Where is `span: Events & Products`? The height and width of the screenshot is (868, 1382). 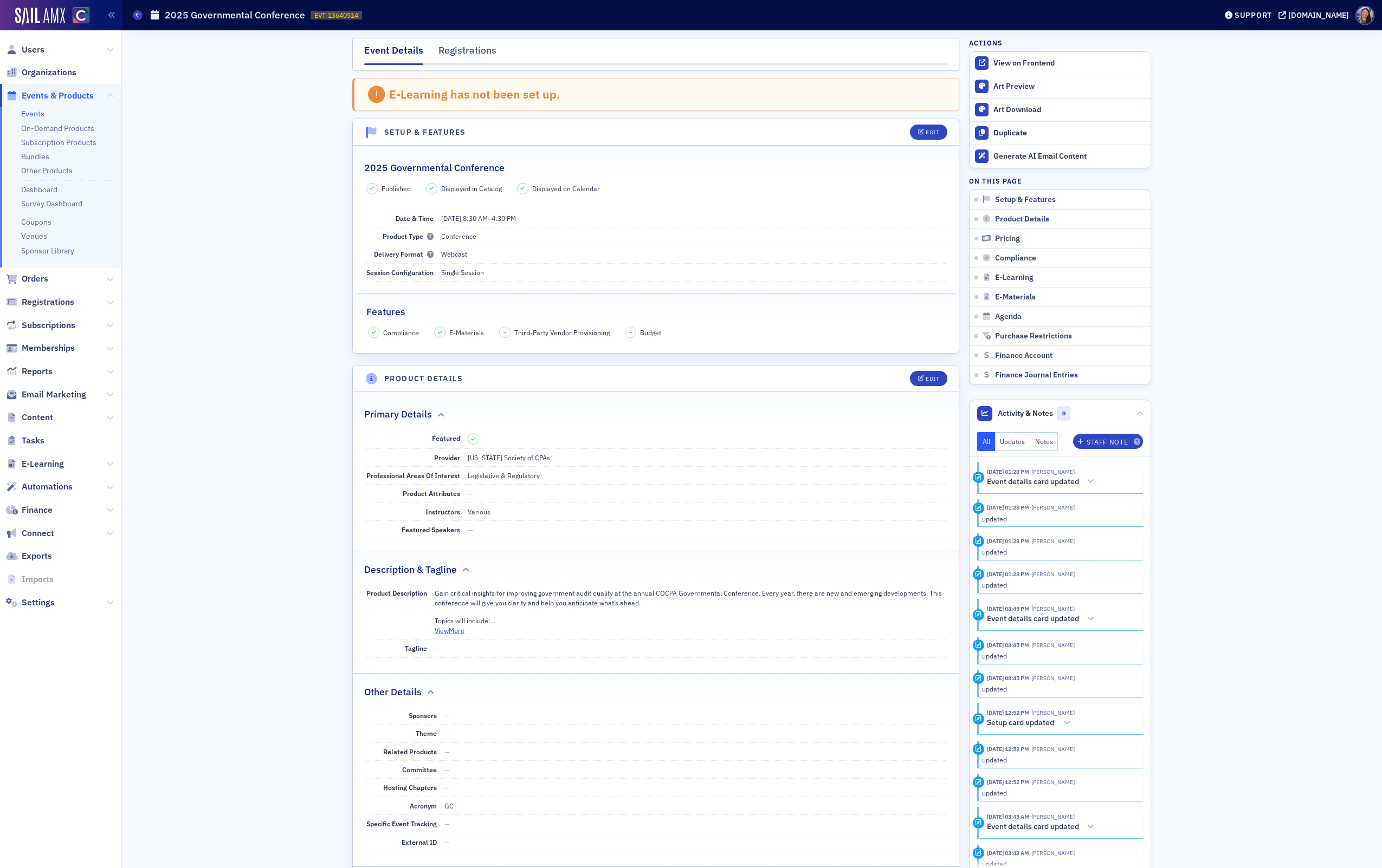 span: Events & Products is located at coordinates (57, 96).